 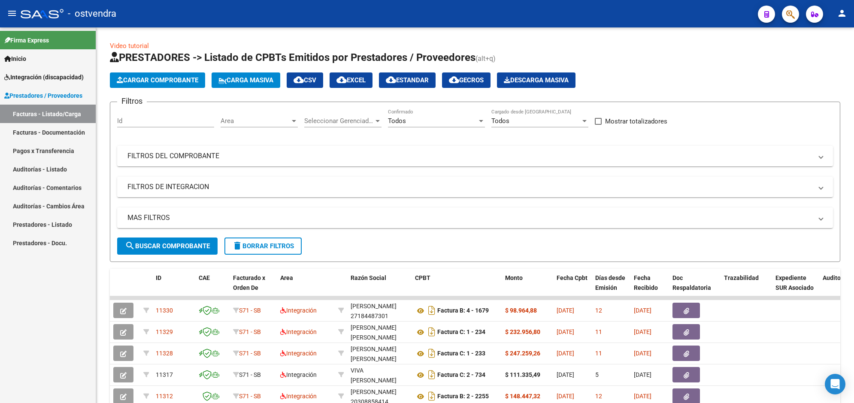 What do you see at coordinates (129, 46) in the screenshot?
I see `a: Video tutorial` at bounding box center [129, 46].